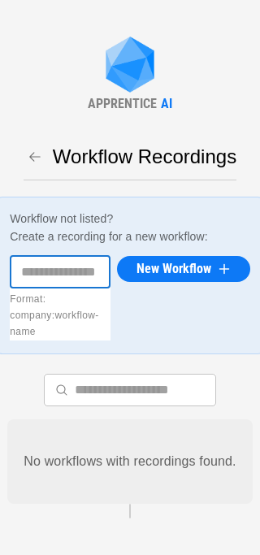 The height and width of the screenshot is (555, 260). What do you see at coordinates (122, 103) in the screenshot?
I see `div: APPRENTICE` at bounding box center [122, 103].